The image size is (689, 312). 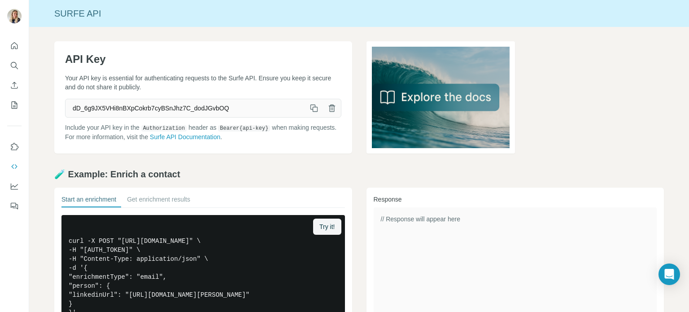 What do you see at coordinates (164, 128) in the screenshot?
I see `code: Authorization` at bounding box center [164, 128].